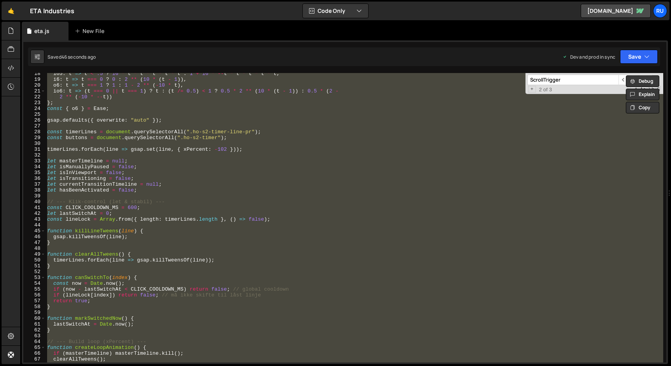 Image resolution: width=671 pixels, height=366 pixels. What do you see at coordinates (34, 249) in the screenshot?
I see `div: 48` at bounding box center [34, 249].